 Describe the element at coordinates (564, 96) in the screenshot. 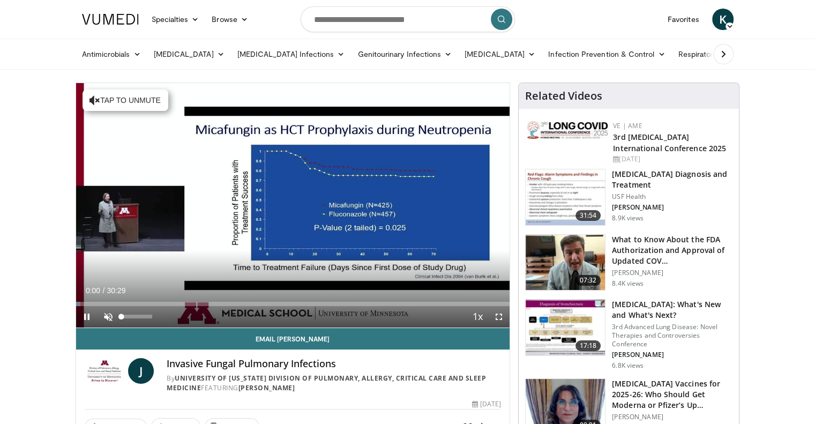

I see `h4: Related Videos` at that location.